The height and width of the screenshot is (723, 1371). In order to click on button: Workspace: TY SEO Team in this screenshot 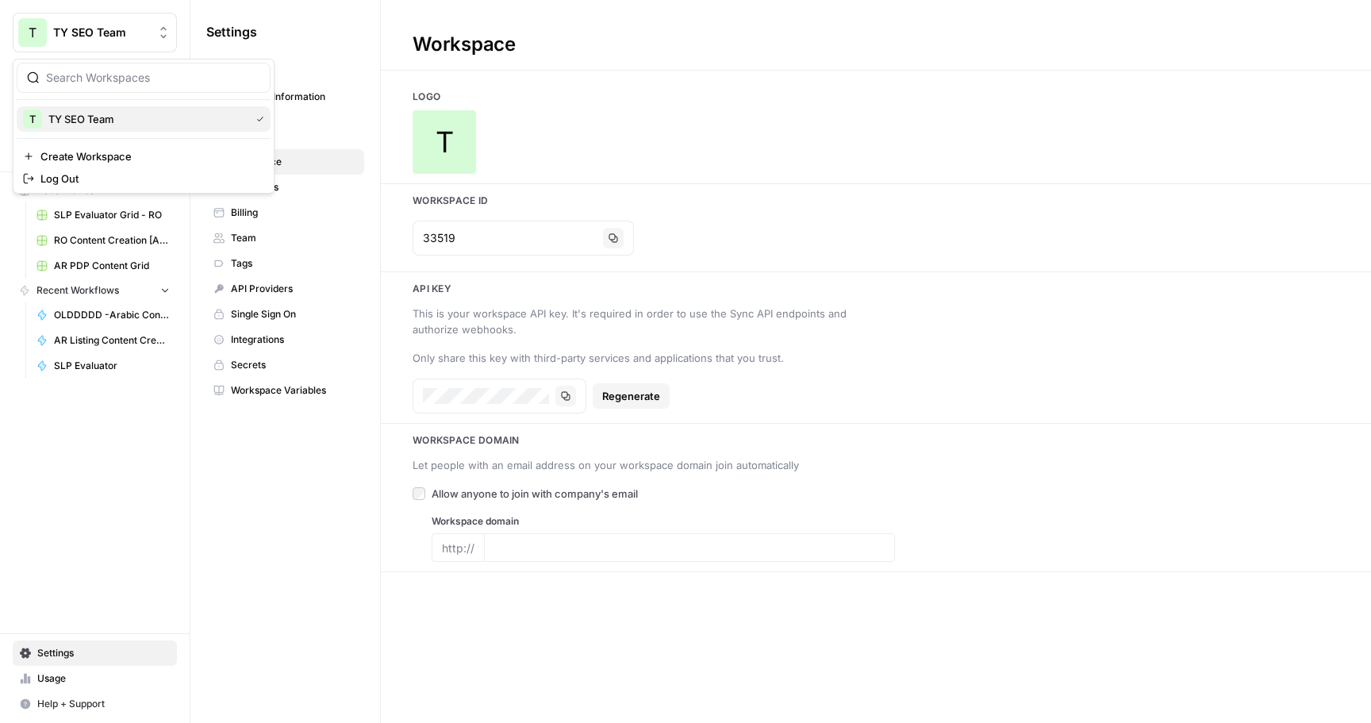, I will do `click(94, 33)`.